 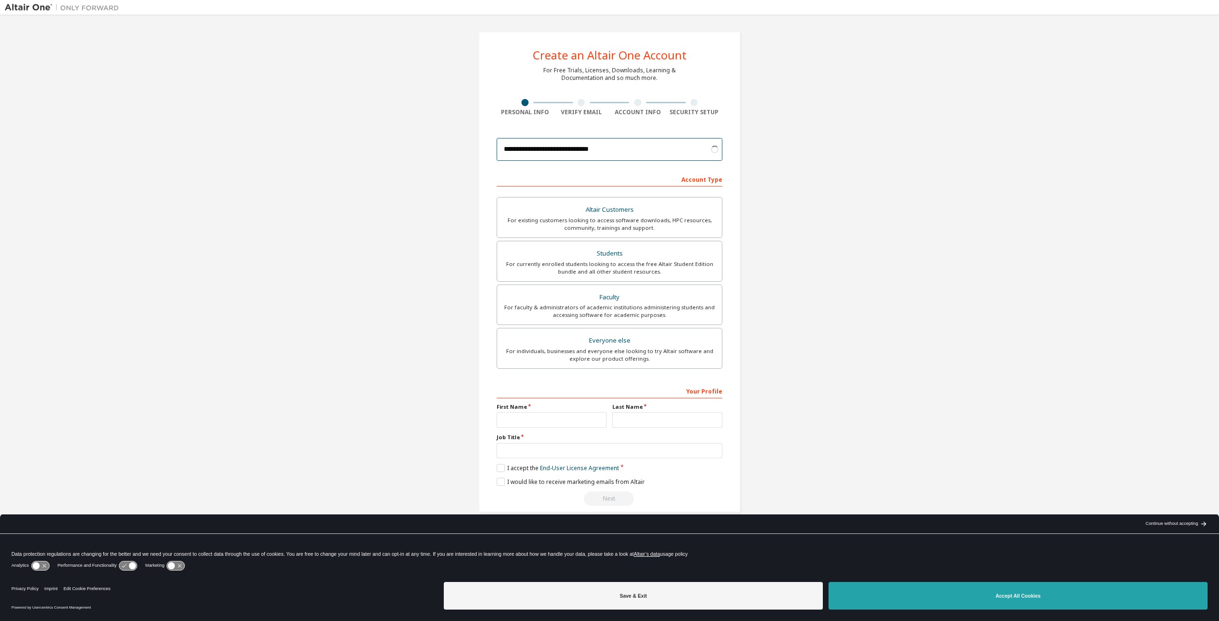 What do you see at coordinates (609, 298) in the screenshot?
I see `div: Faculty` at bounding box center [609, 298].